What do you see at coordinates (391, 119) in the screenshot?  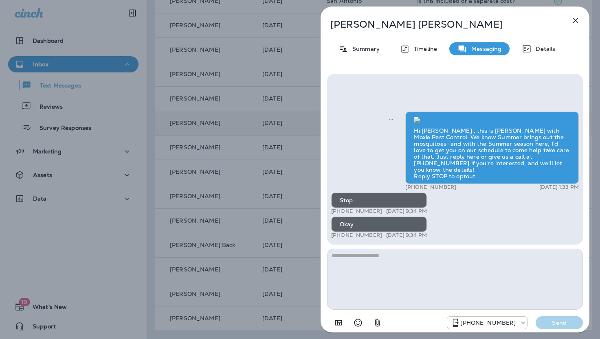 I see `span: Sent` at bounding box center [391, 119].